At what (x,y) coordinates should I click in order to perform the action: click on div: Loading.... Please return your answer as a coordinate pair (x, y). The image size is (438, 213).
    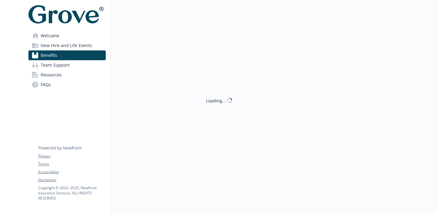
    Looking at the image, I should click on (216, 100).